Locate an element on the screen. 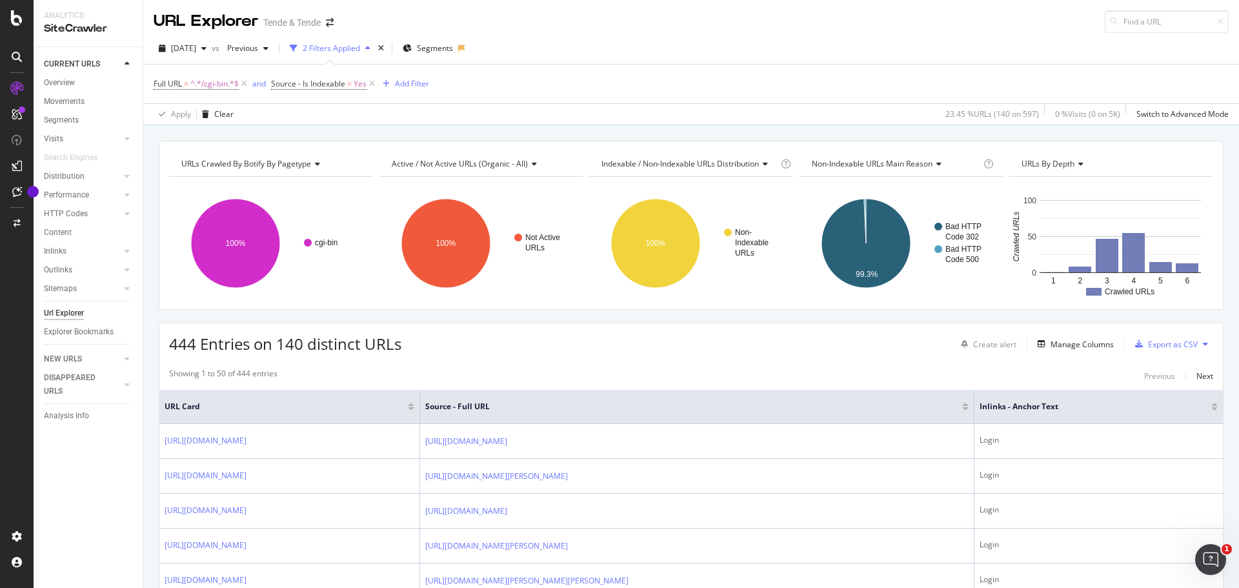  text: 0 is located at coordinates (1035, 273).